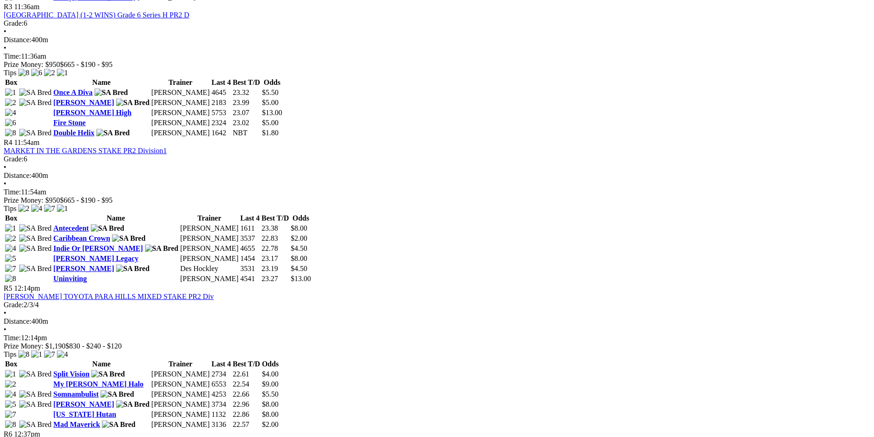 This screenshot has width=874, height=437. I want to click on span: R5, so click(8, 288).